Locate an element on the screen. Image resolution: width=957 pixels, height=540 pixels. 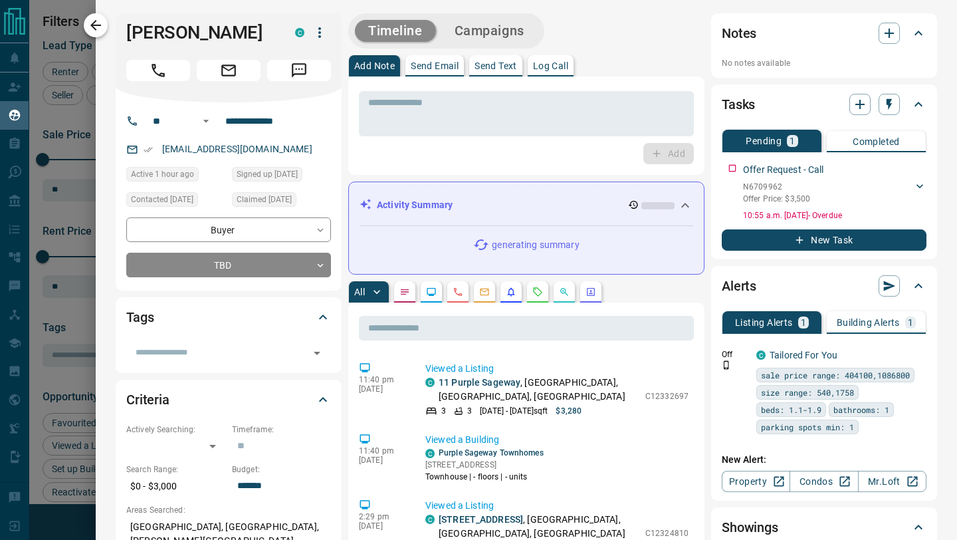
p: Send Text is located at coordinates (496, 66).